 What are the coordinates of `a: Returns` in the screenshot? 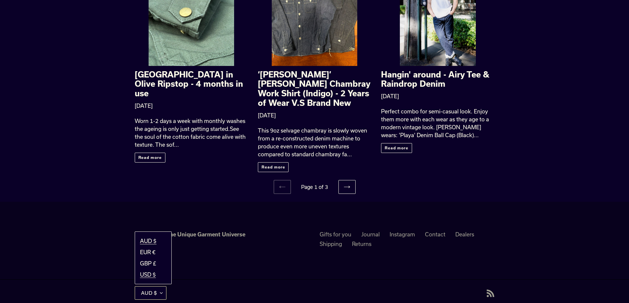 It's located at (362, 244).